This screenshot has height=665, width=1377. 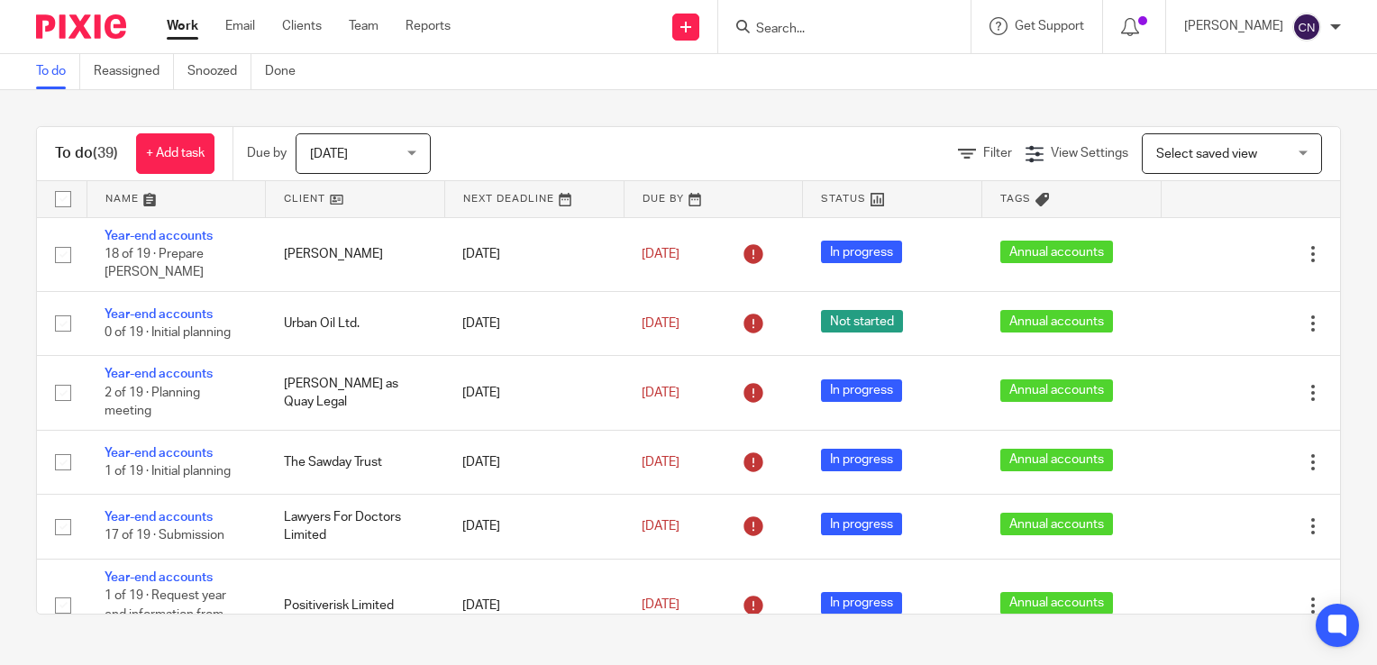 What do you see at coordinates (182, 26) in the screenshot?
I see `a: Work` at bounding box center [182, 26].